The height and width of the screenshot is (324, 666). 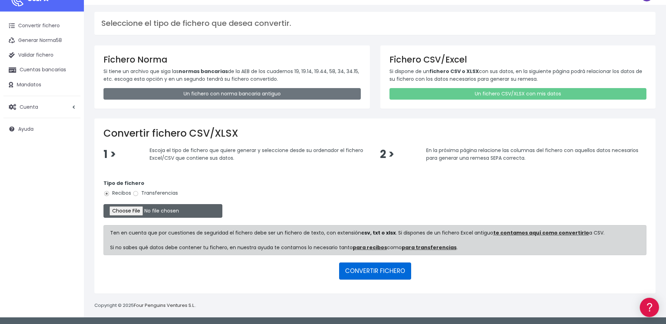 What do you see at coordinates (454, 71) in the screenshot?
I see `strong: fichero CSV o XLSX` at bounding box center [454, 71].